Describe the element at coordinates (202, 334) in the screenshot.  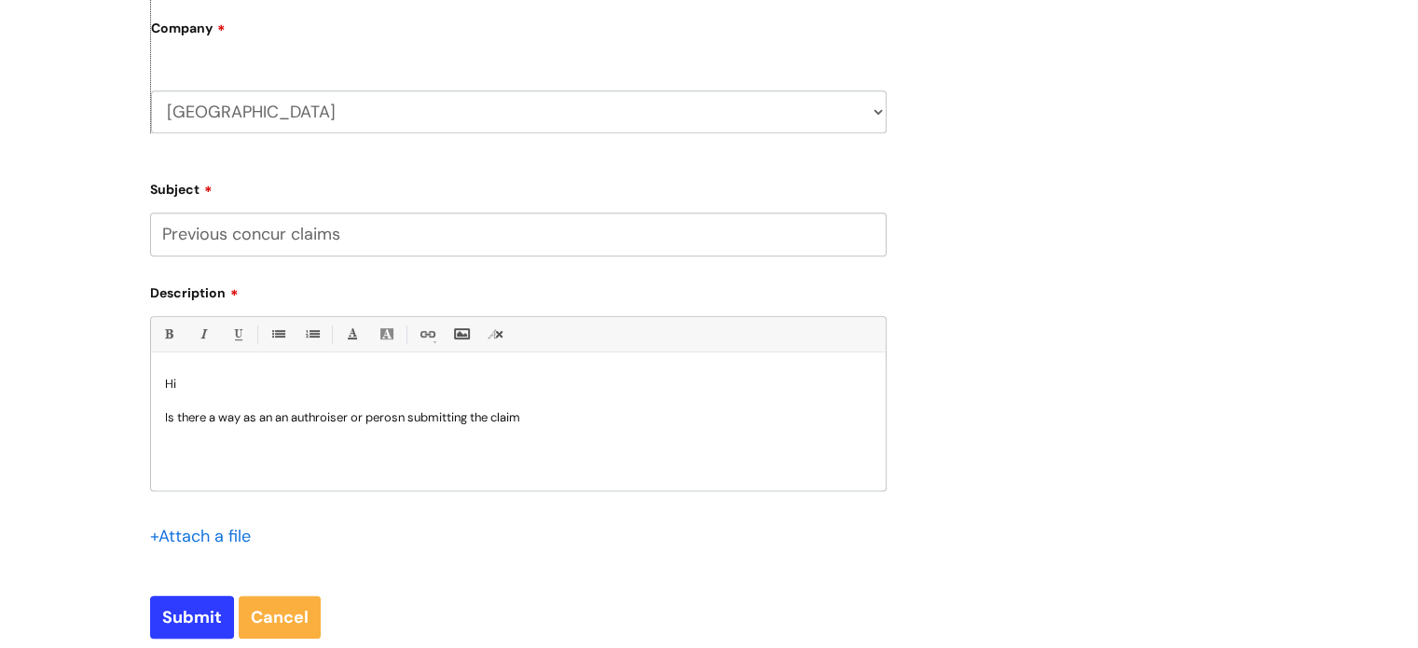
I see `a: Italic (Ctrl-I)` at that location.